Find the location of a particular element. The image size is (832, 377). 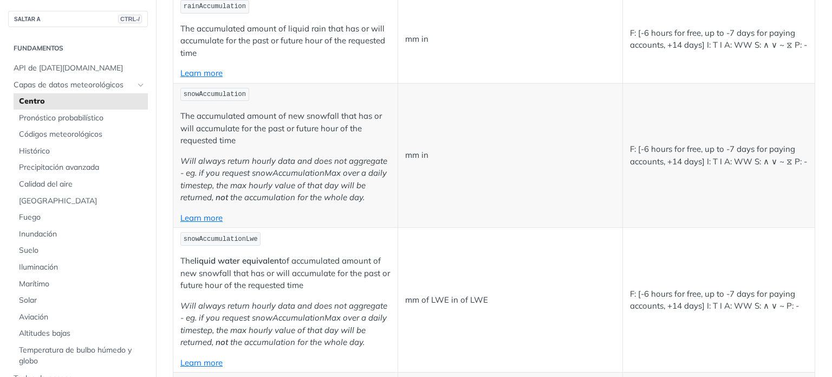

font: SALTAR A is located at coordinates (27, 19).